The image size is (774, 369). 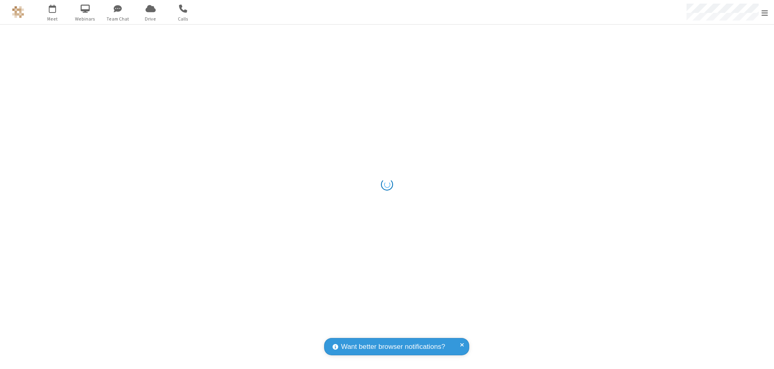 What do you see at coordinates (183, 19) in the screenshot?
I see `span: Calls` at bounding box center [183, 19].